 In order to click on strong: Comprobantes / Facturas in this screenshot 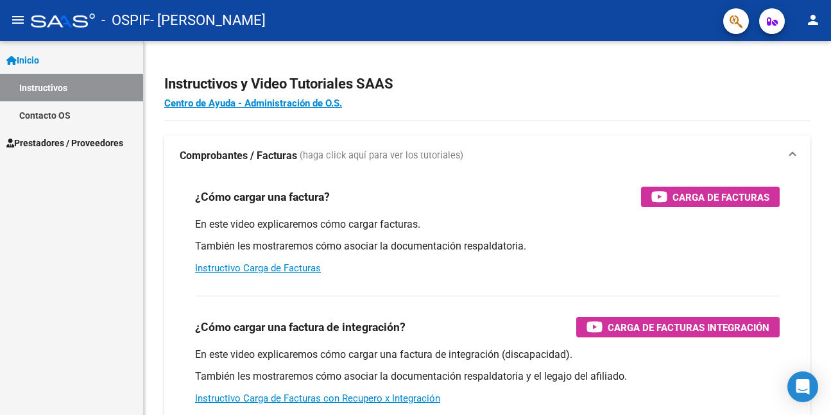, I will do `click(238, 156)`.